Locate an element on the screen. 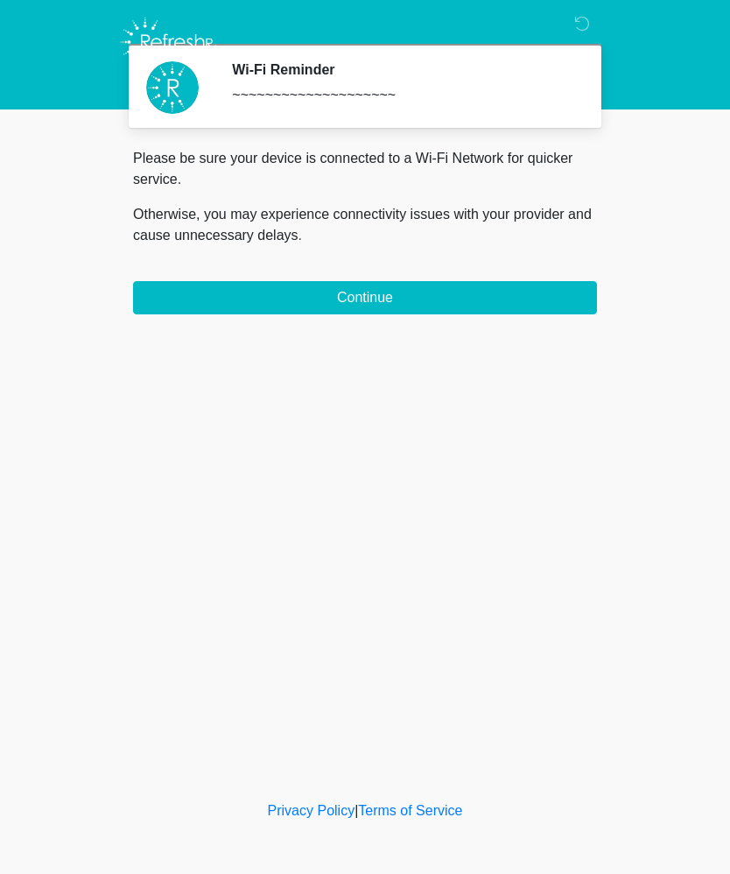  p: Otherwise, you may experience connectivity issues with your provider and cause unnecessary delays is located at coordinates (365, 225).